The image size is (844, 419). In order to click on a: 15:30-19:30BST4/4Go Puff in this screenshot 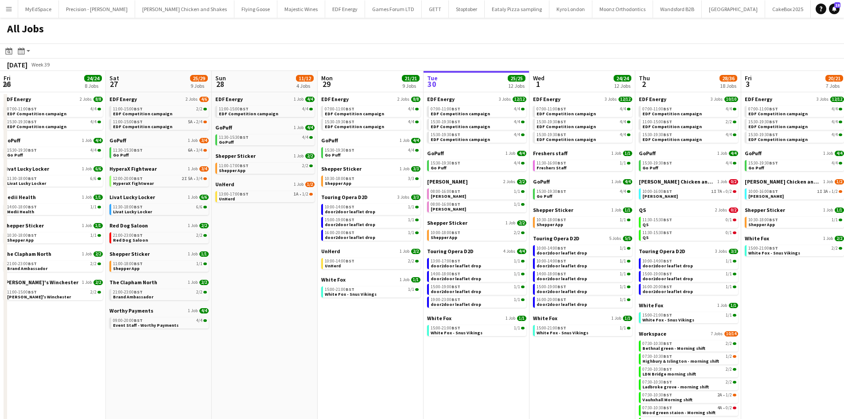, I will do `click(54, 152)`.